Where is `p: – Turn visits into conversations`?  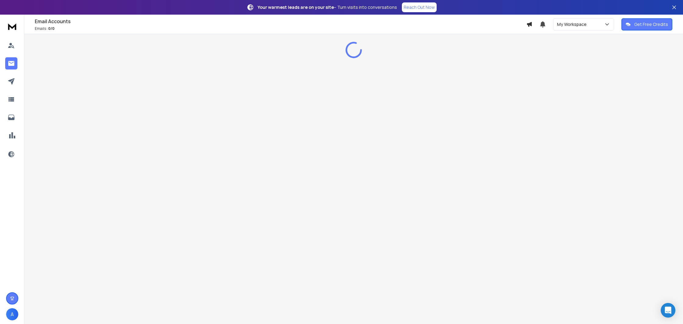 p: – Turn visits into conversations is located at coordinates (327, 7).